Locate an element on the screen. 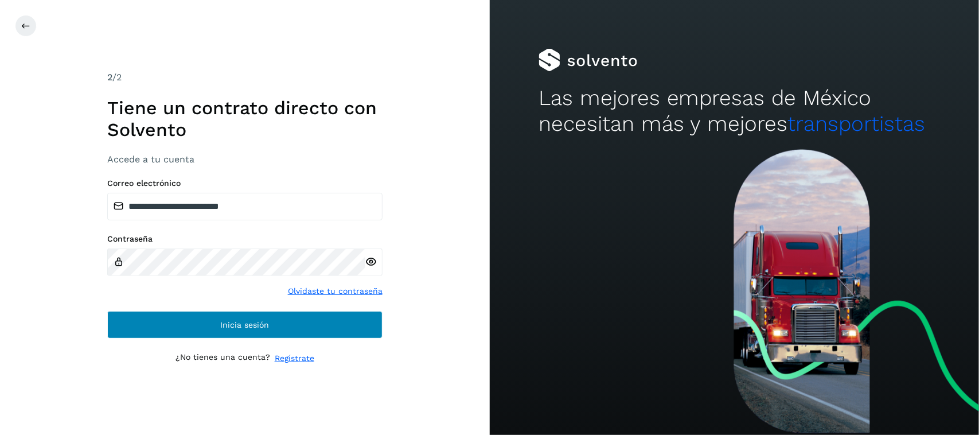 This screenshot has height=435, width=979. button: Inicia sesión is located at coordinates (245, 324).